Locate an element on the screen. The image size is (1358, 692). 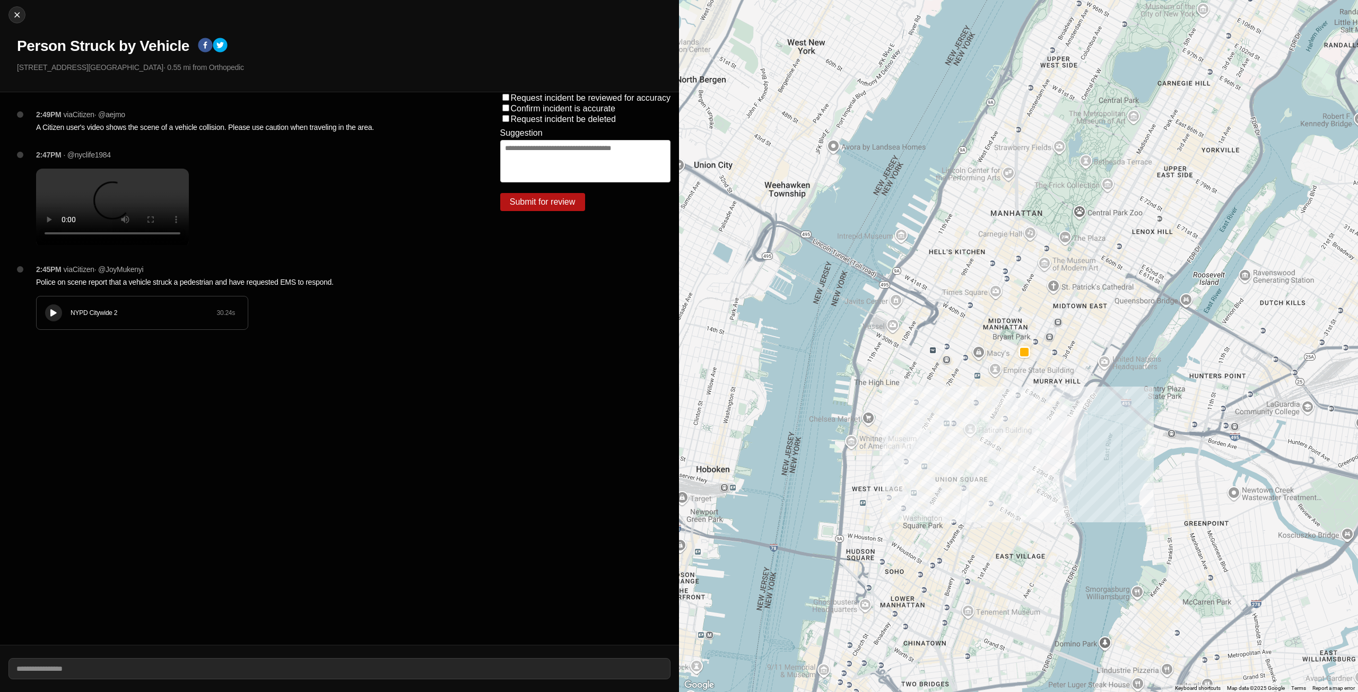
p: A Citizen user's video shows the scene of a vehicle collision. Please use caution when traveling ... is located at coordinates (247, 127).